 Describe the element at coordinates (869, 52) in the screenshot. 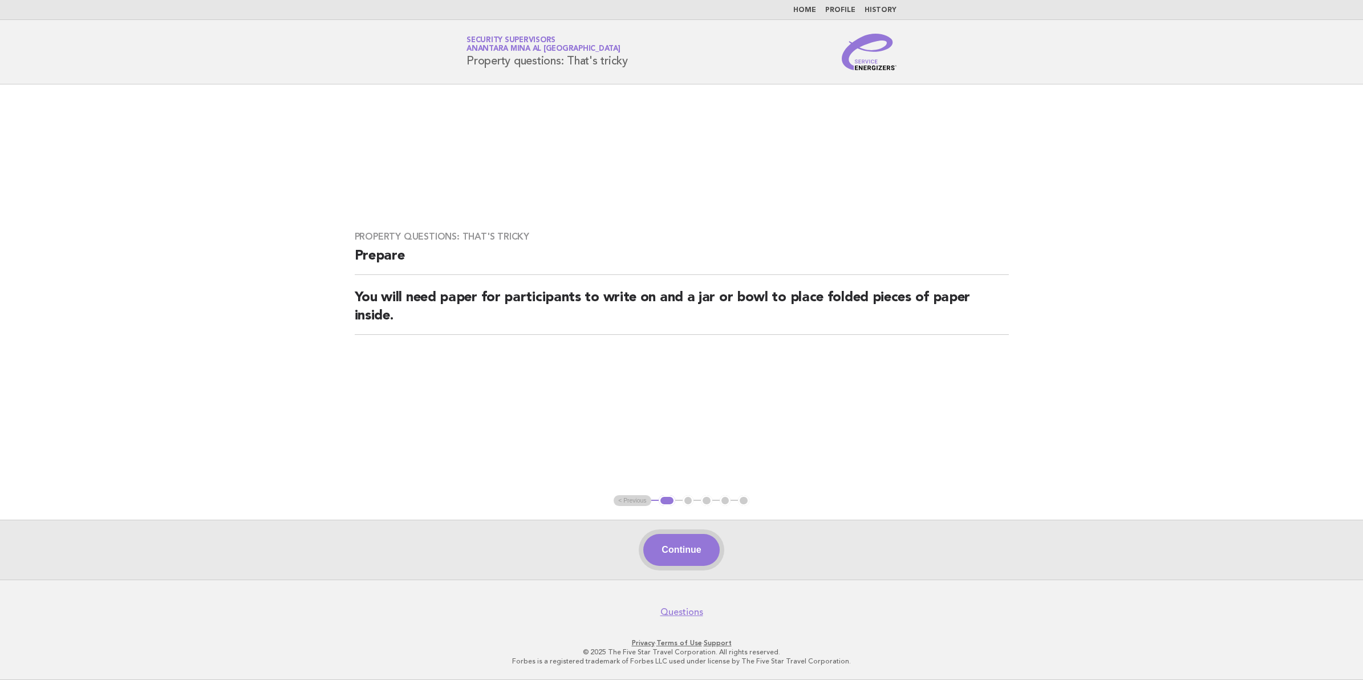

I see `img: Service Energizers` at that location.